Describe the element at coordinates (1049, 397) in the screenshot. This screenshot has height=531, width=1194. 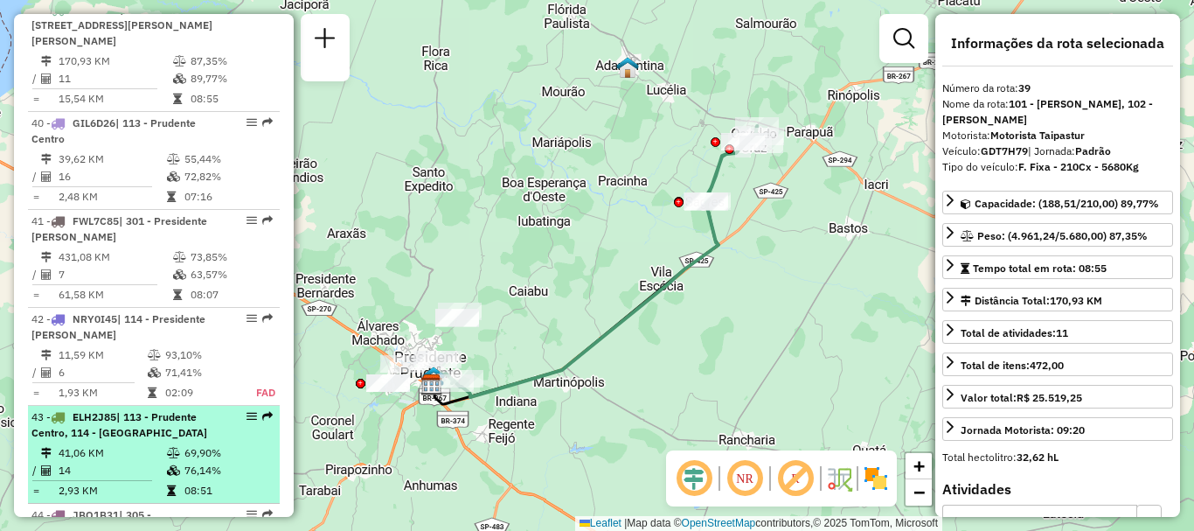
I see `strong: R$ 25.519,25` at that location.